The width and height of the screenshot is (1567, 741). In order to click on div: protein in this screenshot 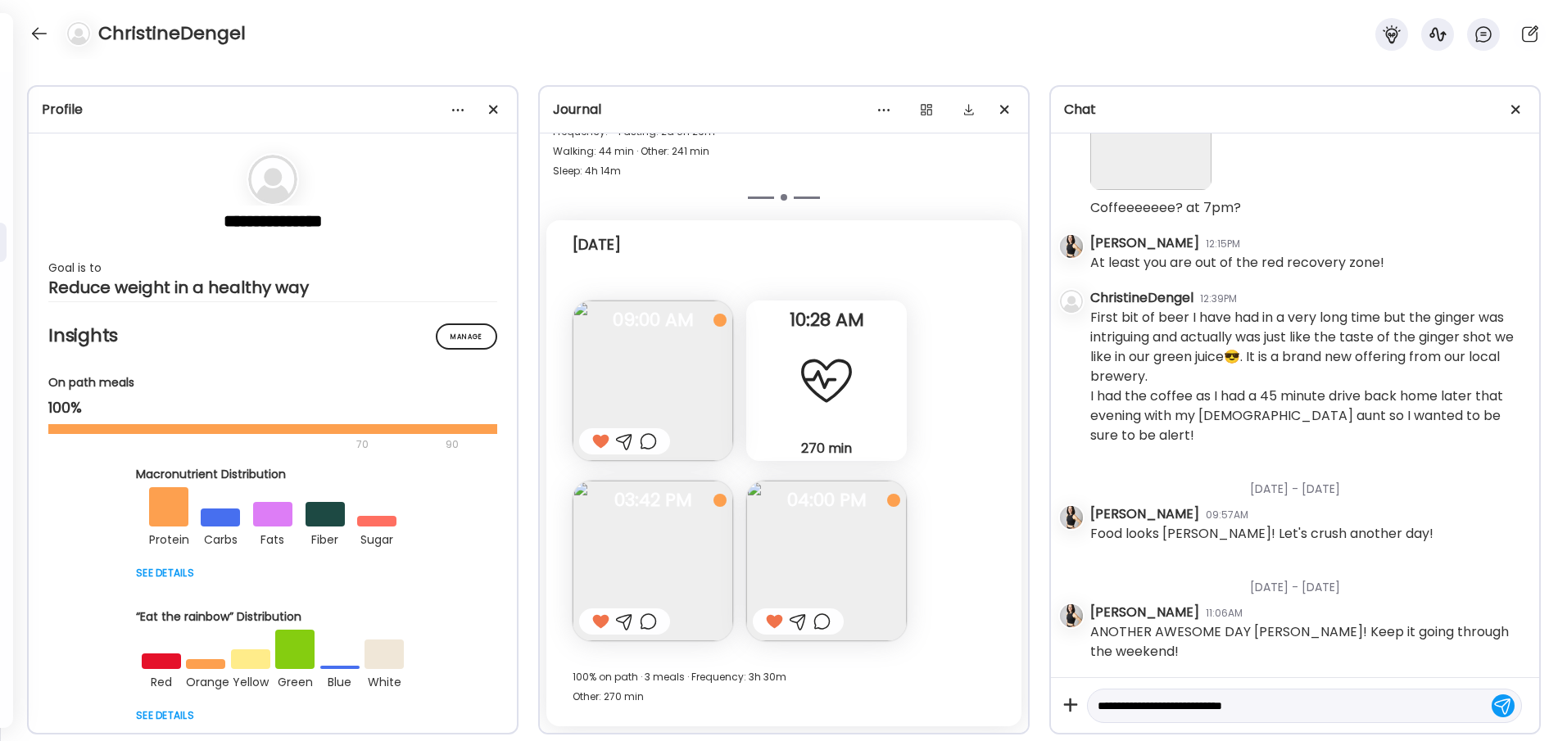, I will do `click(169, 538)`.